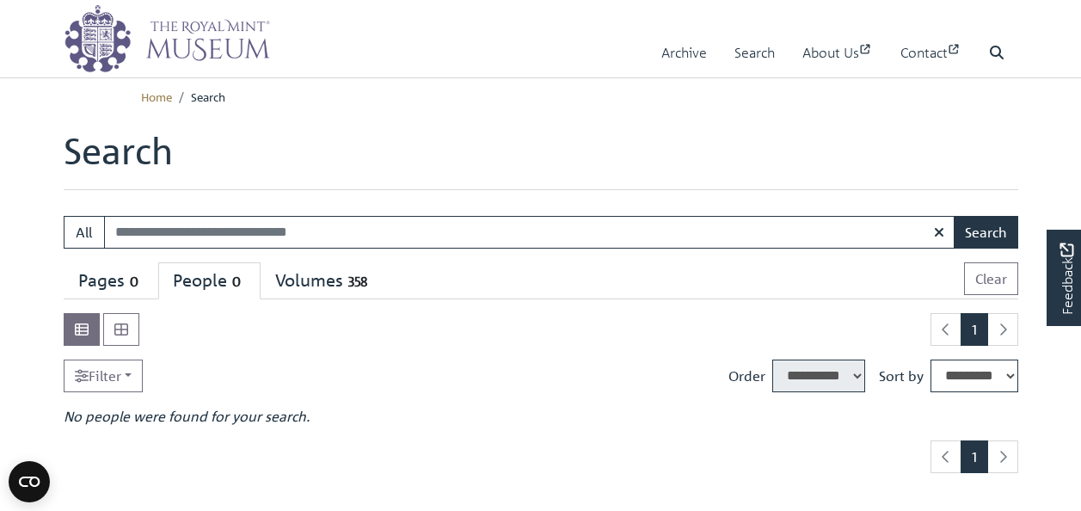  I want to click on h1: Search, so click(541, 159).